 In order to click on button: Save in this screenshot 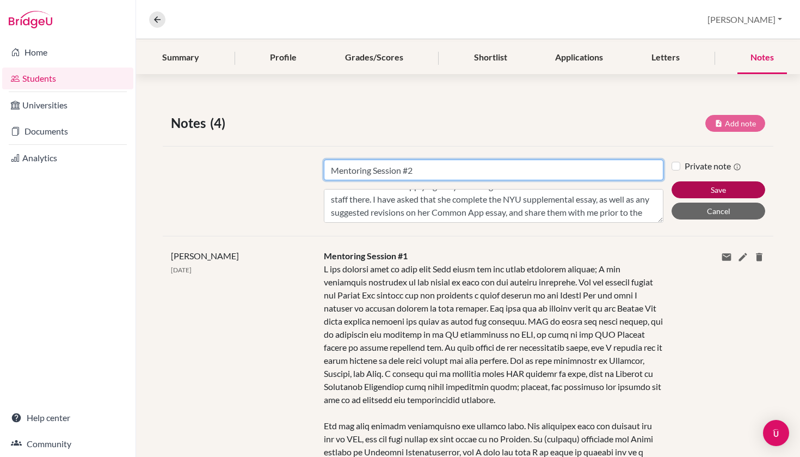, I will do `click(719, 189)`.